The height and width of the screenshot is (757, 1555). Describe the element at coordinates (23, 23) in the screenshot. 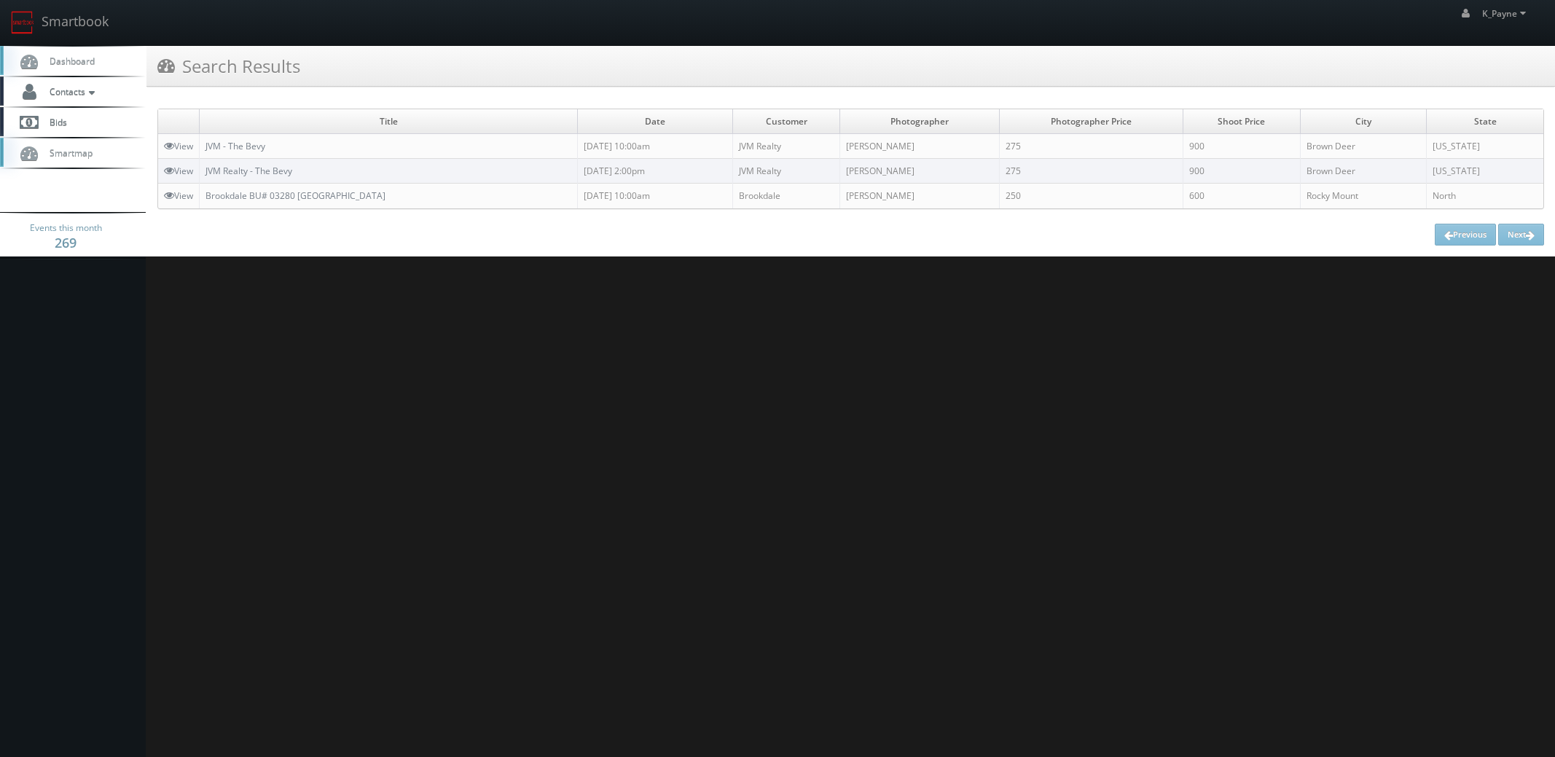

I see `img: smartbook-logo.png` at that location.